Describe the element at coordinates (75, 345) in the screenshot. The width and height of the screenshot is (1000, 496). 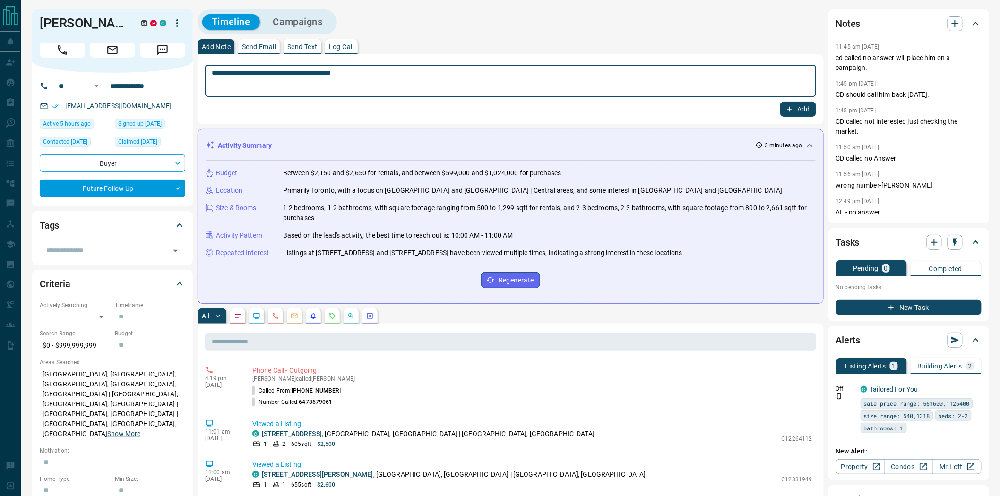
I see `p: $0 - $999,999,999` at that location.